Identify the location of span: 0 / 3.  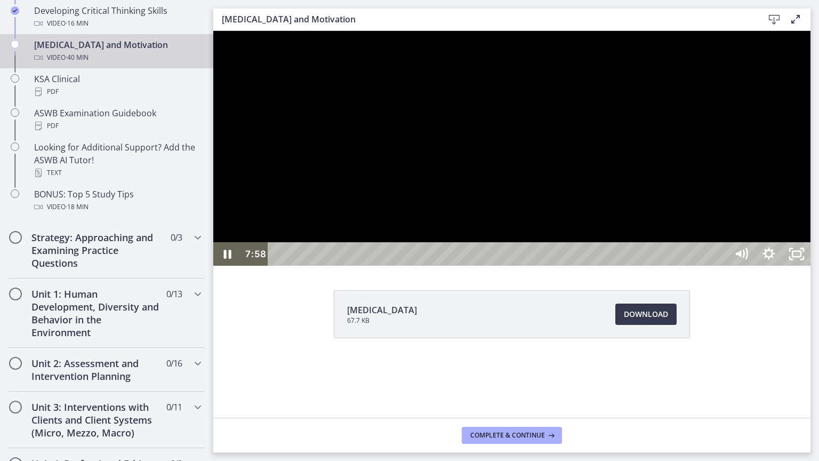
(176, 237).